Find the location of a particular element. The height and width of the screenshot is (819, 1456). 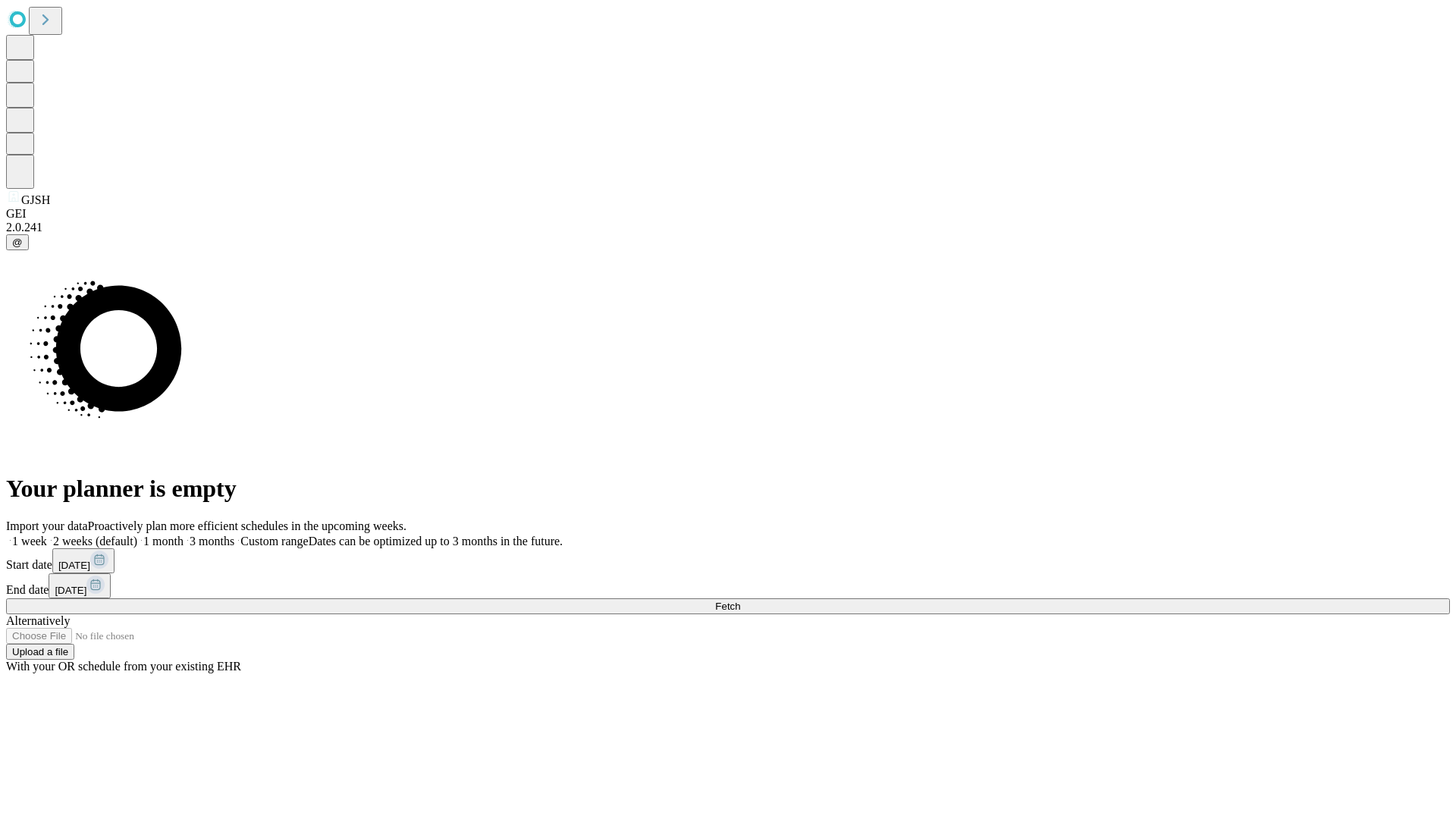

button: Upload a file is located at coordinates (40, 651).